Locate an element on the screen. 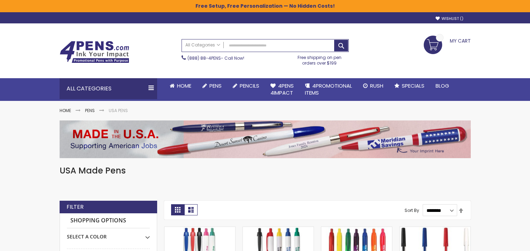  strong: USA Pens is located at coordinates (118, 110).